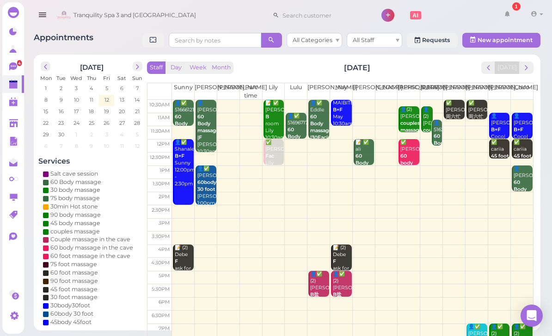  Describe the element at coordinates (71, 322) in the screenshot. I see `div: 45body 45foot` at that location.